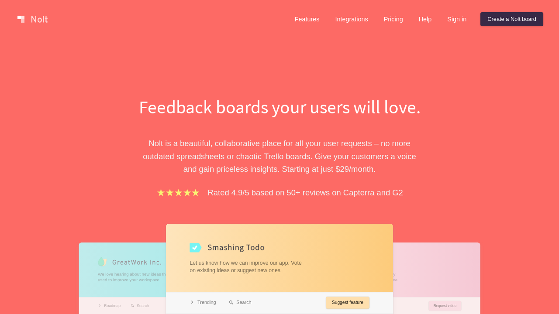 The image size is (559, 314). I want to click on a: Integrations, so click(351, 19).